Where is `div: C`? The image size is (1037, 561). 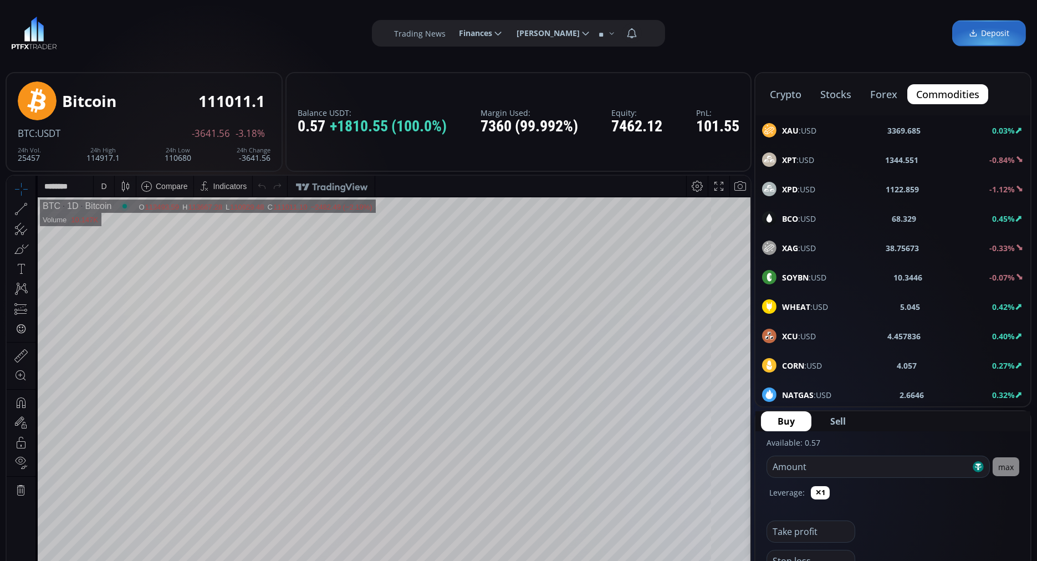
div: C is located at coordinates (264, 31).